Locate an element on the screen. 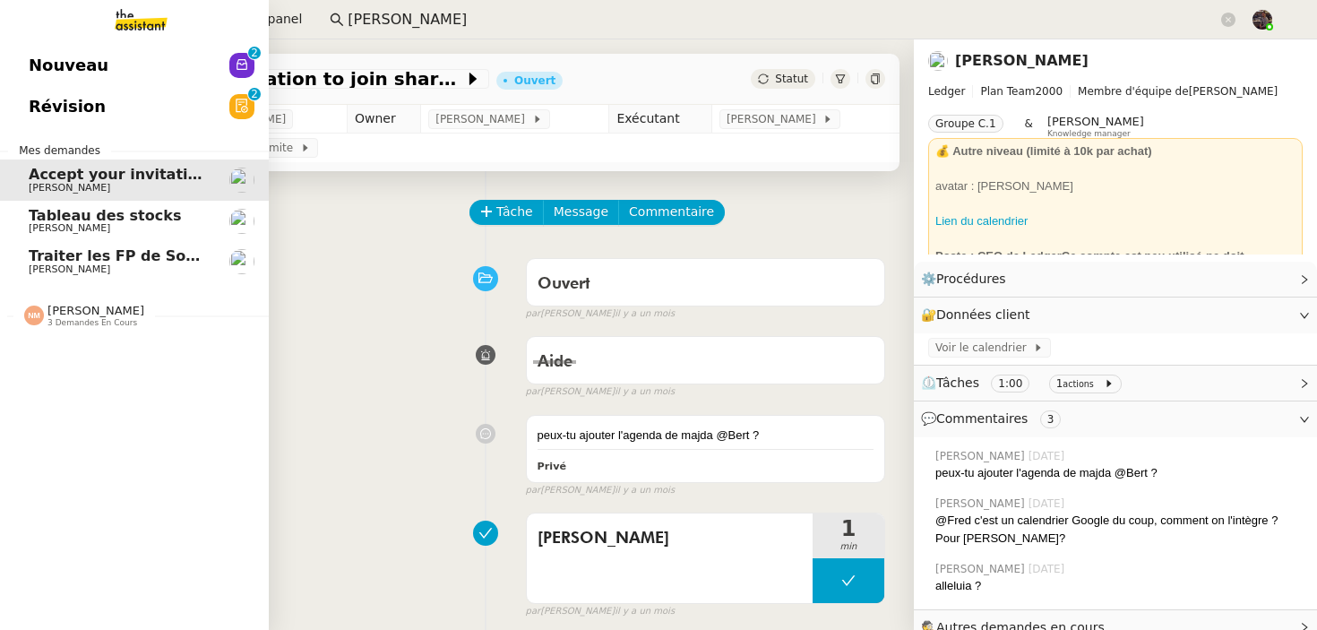 The width and height of the screenshot is (1317, 630). strong: 💰 Autre niveau (limité à 10k par achat) is located at coordinates (1044, 151).